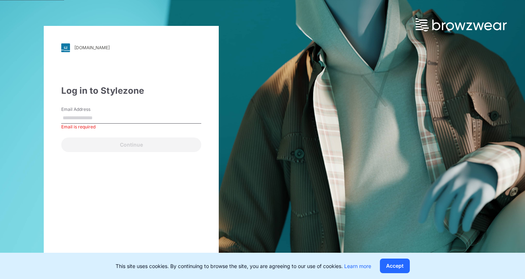 The height and width of the screenshot is (279, 525). What do you see at coordinates (131, 91) in the screenshot?
I see `div: Log in to Stylezone` at bounding box center [131, 91].